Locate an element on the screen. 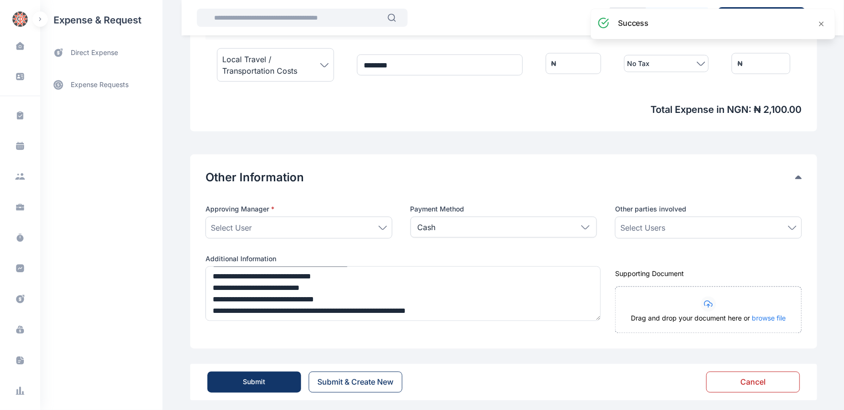  div: Submit is located at coordinates (254, 382).